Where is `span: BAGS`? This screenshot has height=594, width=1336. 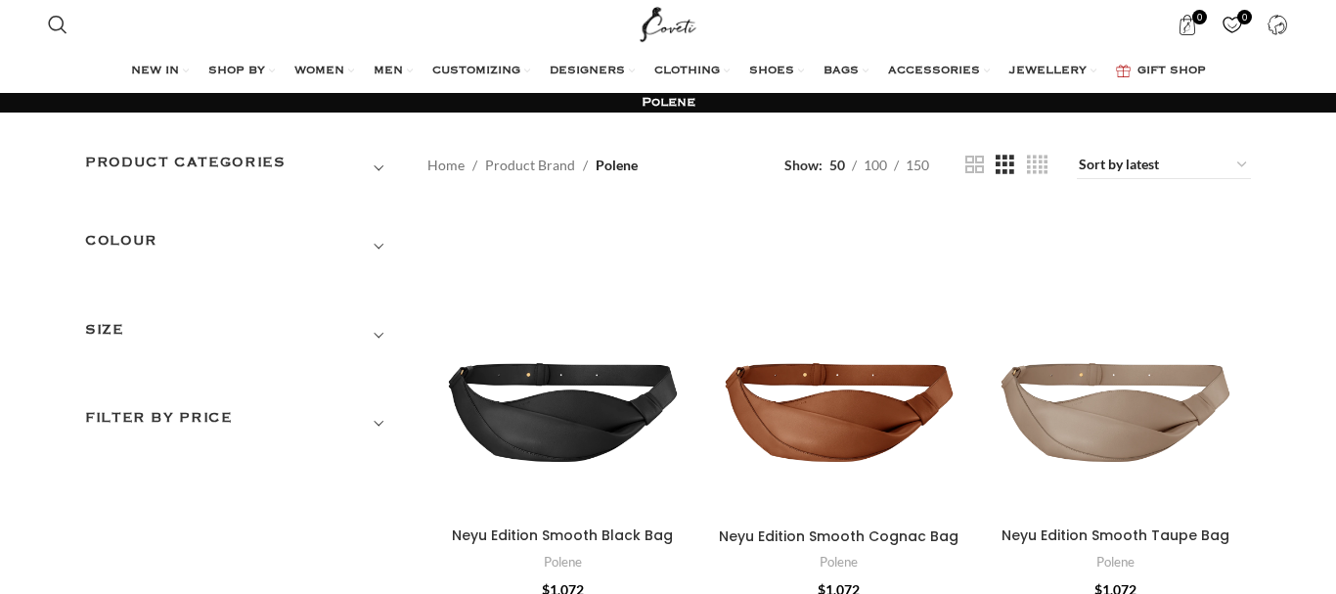 span: BAGS is located at coordinates (841, 71).